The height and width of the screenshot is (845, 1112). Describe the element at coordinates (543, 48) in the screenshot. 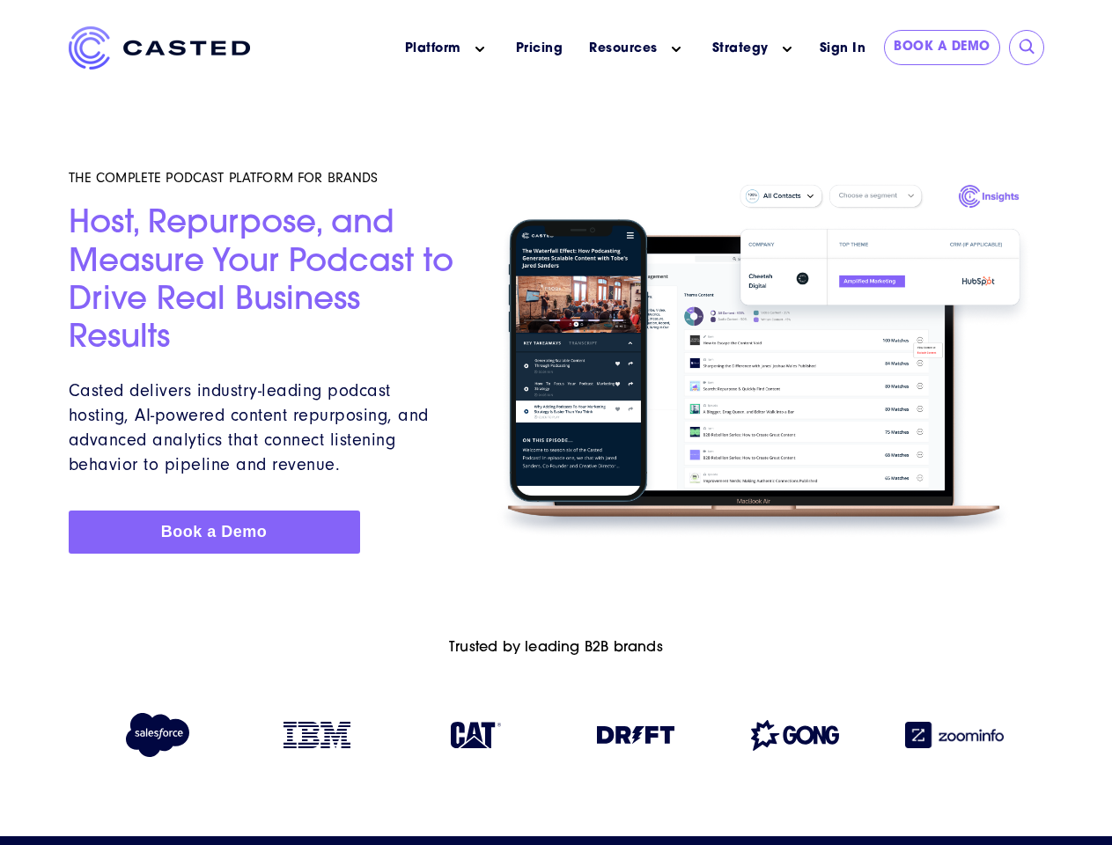

I see `nav: Main menu` at that location.